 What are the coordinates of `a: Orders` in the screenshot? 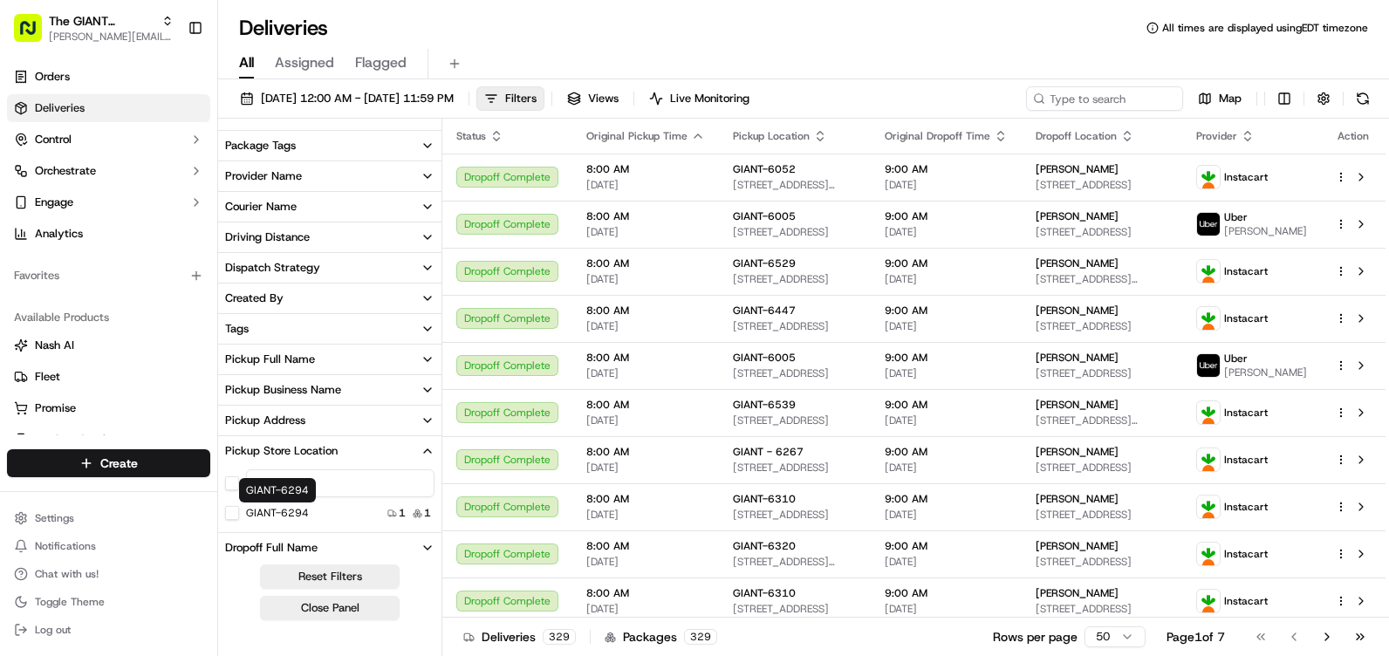 It's located at (108, 77).